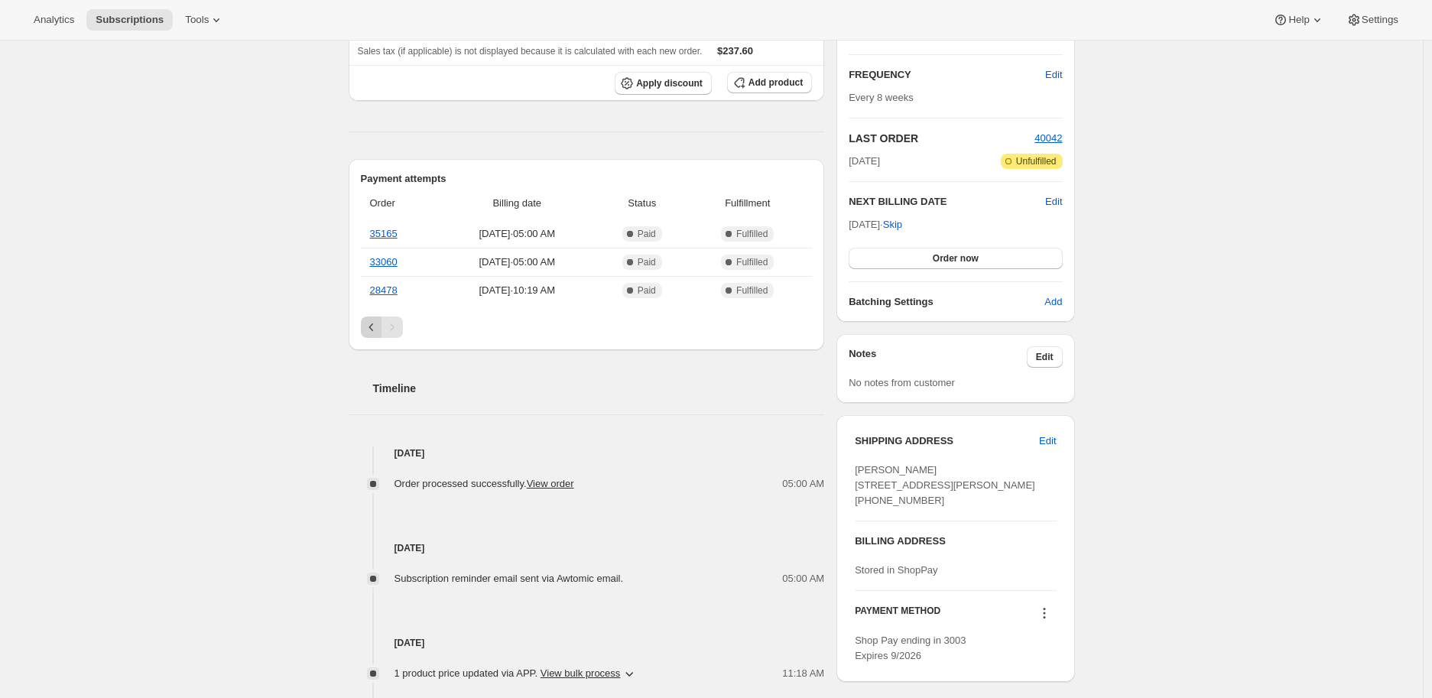  What do you see at coordinates (530, 51) in the screenshot?
I see `span: Sales tax (if applicable) is not displayed because it is calculated with each new order.` at bounding box center [530, 51].